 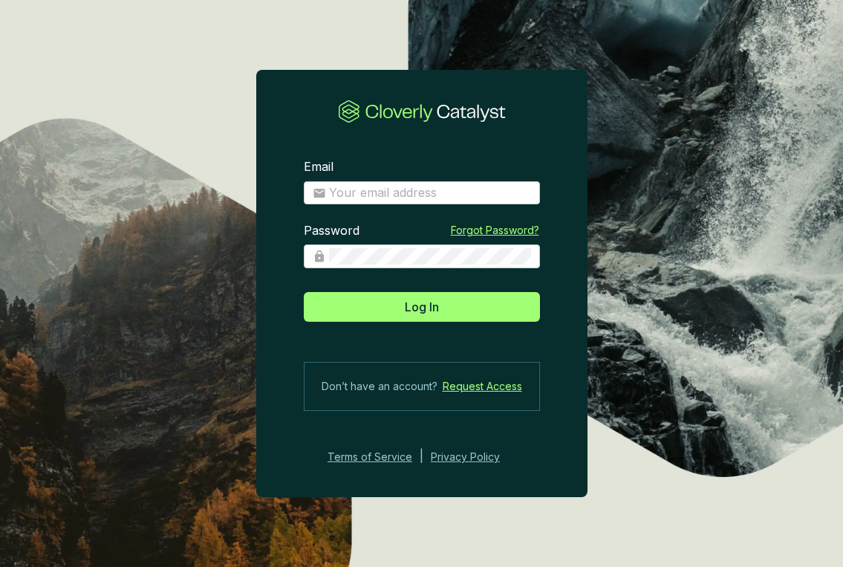 I want to click on span: Log In, so click(x=422, y=307).